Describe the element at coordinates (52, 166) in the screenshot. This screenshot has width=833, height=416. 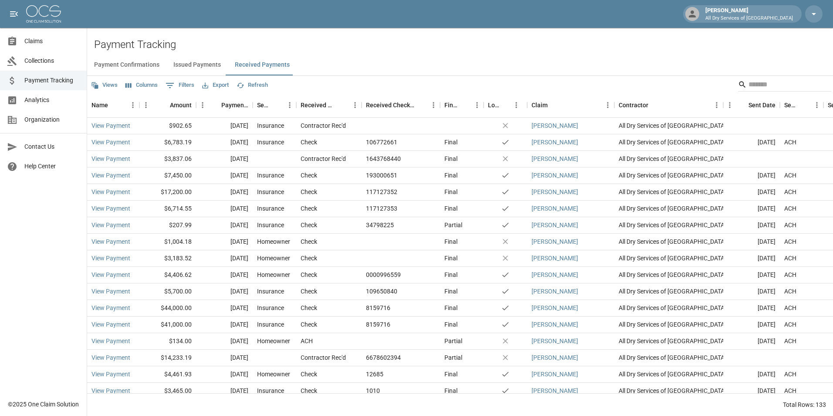
I see `span: Help Center` at that location.